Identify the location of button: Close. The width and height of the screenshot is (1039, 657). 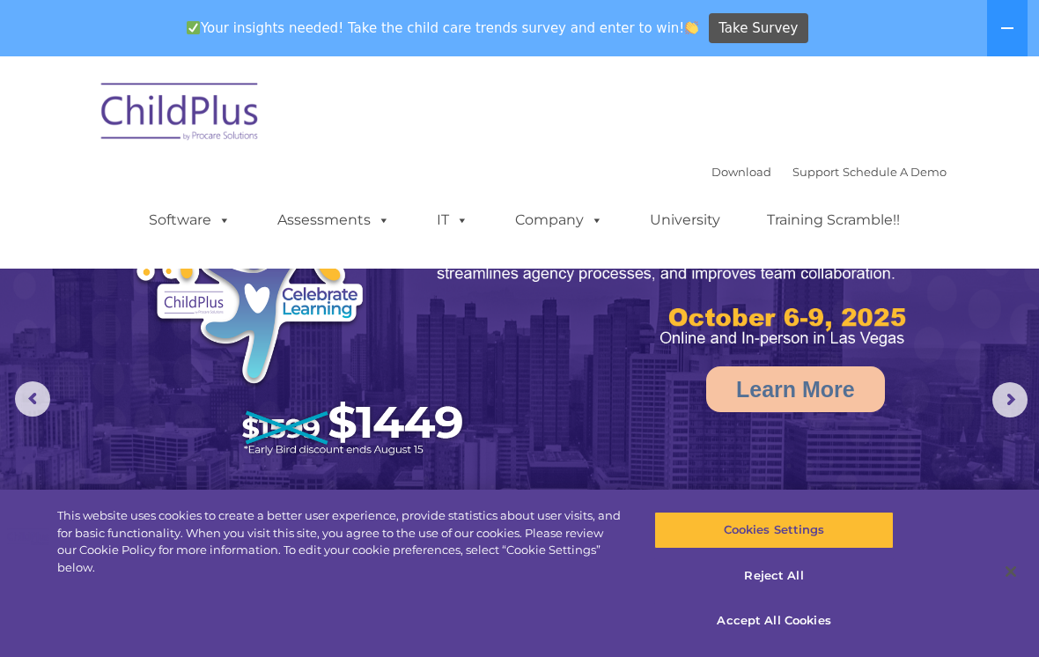
(1011, 572).